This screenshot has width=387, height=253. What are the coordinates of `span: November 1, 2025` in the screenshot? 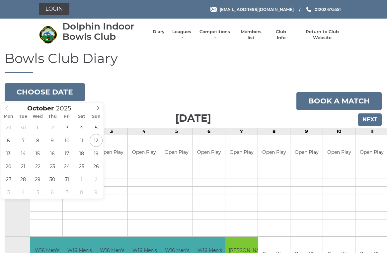 It's located at (81, 179).